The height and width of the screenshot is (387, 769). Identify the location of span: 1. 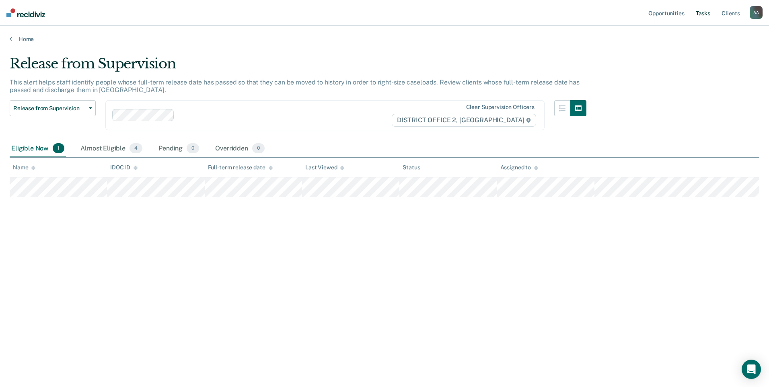
(58, 148).